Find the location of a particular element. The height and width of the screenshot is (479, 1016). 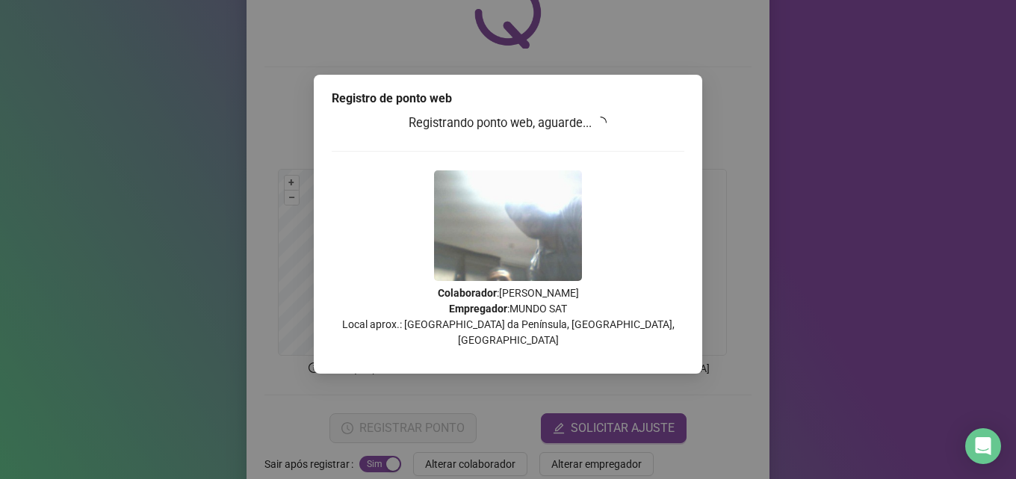

h3: Registrando ponto web, aguarde... is located at coordinates (508, 123).